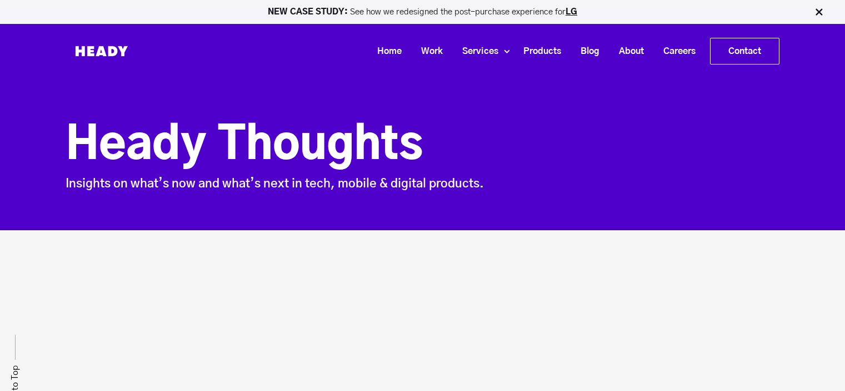 The height and width of the screenshot is (391, 845). I want to click on a: Blog, so click(586, 51).